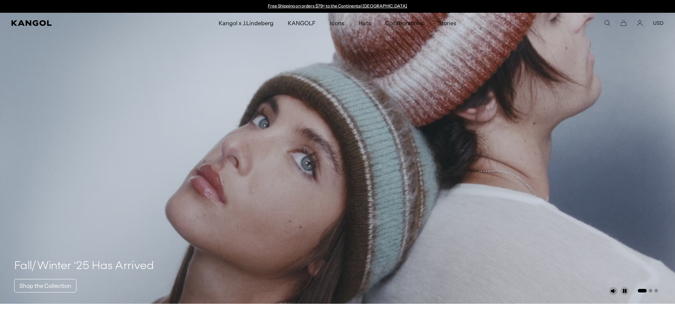 This screenshot has height=335, width=675. I want to click on span: Icons, so click(337, 23).